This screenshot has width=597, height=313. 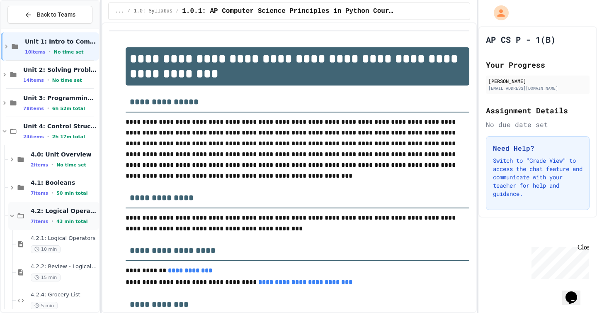 I want to click on span: 4.1: Booleans, so click(x=64, y=183).